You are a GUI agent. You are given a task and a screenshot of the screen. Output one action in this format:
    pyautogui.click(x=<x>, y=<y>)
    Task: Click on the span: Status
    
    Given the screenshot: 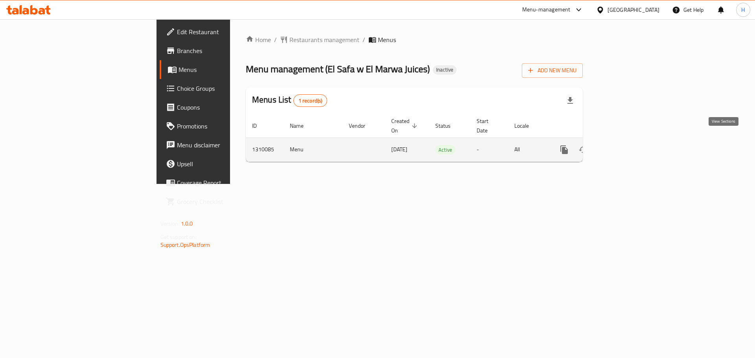 What is the action you would take?
    pyautogui.click(x=448, y=126)
    